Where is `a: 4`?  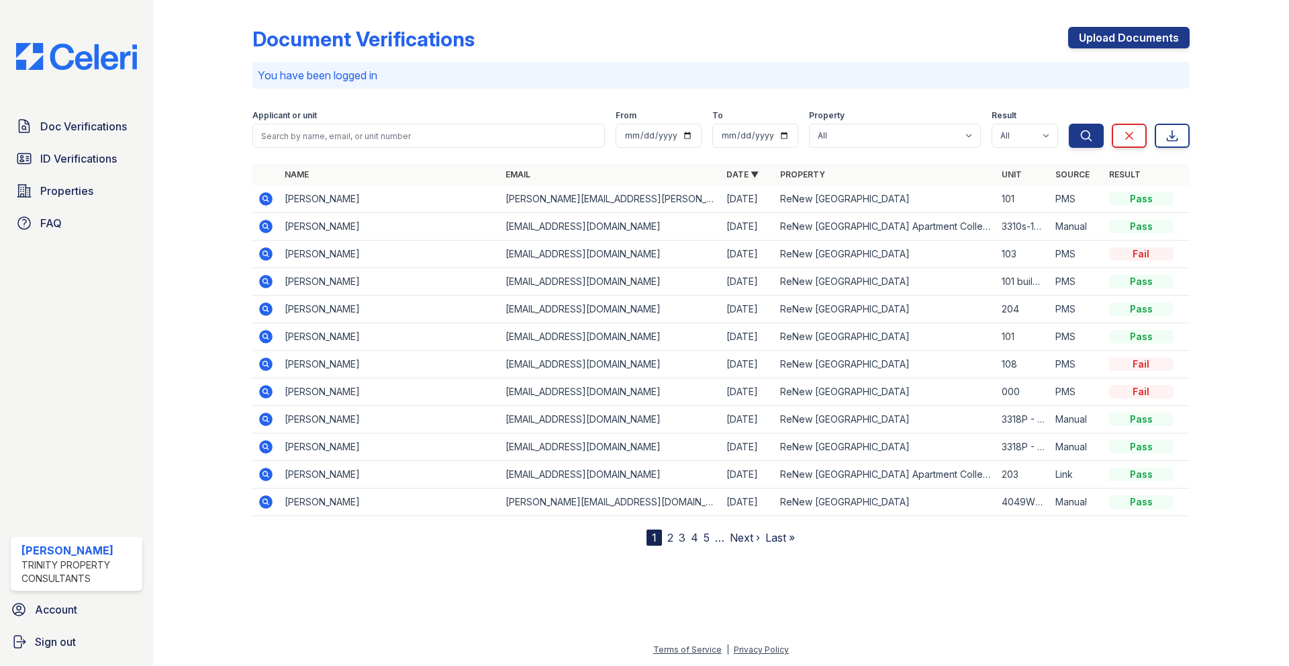 a: 4 is located at coordinates (694, 537).